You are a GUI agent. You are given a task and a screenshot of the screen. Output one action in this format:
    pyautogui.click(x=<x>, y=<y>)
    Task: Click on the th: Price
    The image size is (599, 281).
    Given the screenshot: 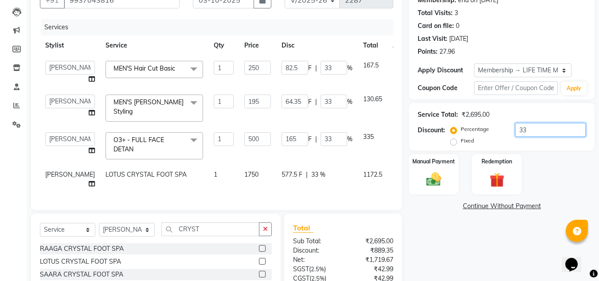 What is the action you would take?
    pyautogui.click(x=258, y=45)
    